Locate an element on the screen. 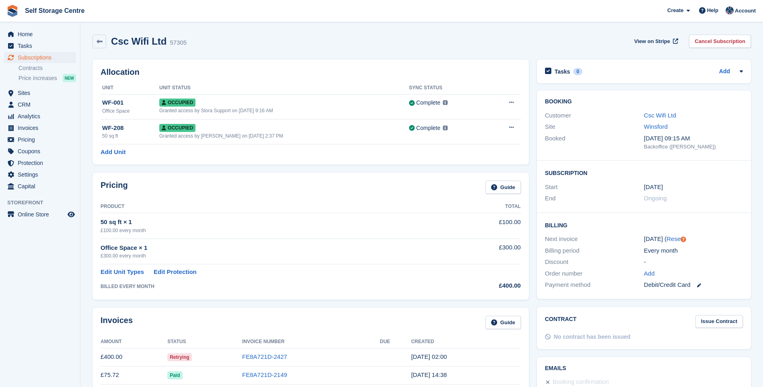 The width and height of the screenshot is (763, 387). div: Site is located at coordinates (594, 127).